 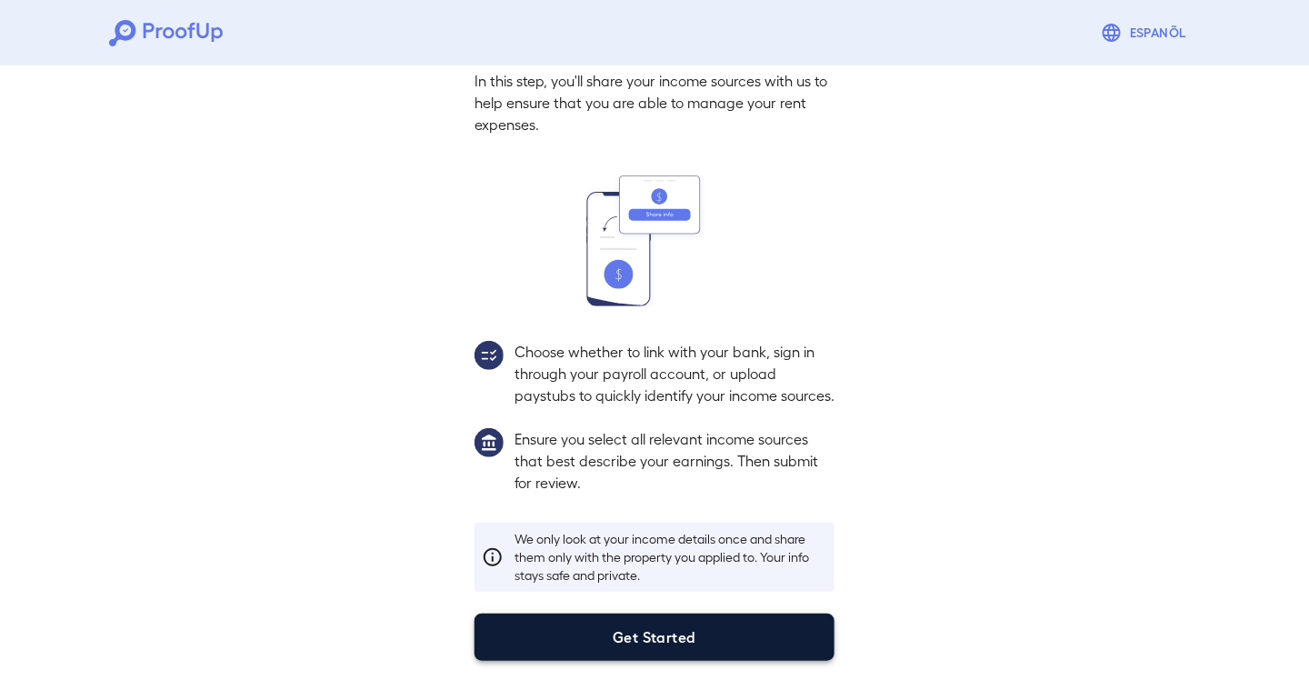 What do you see at coordinates (655, 637) in the screenshot?
I see `button: Get Started` at bounding box center [655, 637].